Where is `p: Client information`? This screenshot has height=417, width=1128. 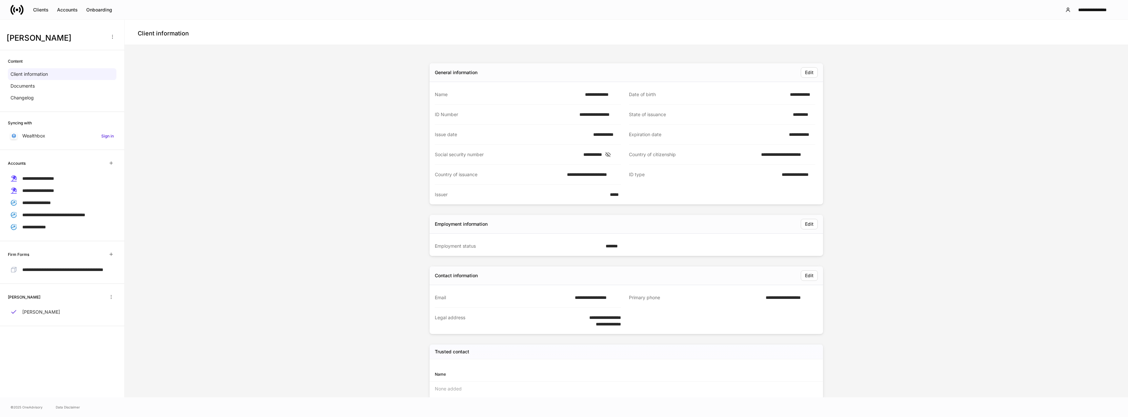 p: Client information is located at coordinates (29, 74).